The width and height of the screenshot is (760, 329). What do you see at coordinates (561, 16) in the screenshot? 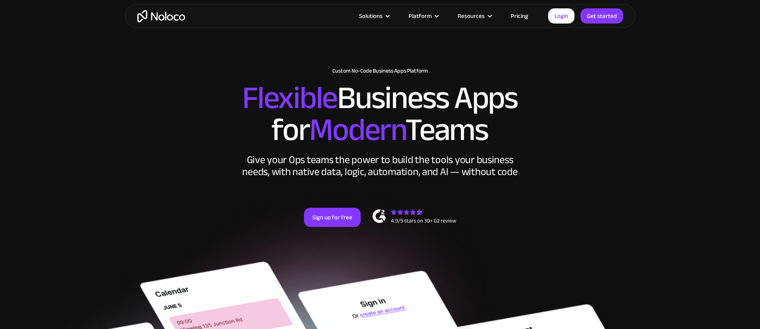
I see `a: Login` at bounding box center [561, 16].